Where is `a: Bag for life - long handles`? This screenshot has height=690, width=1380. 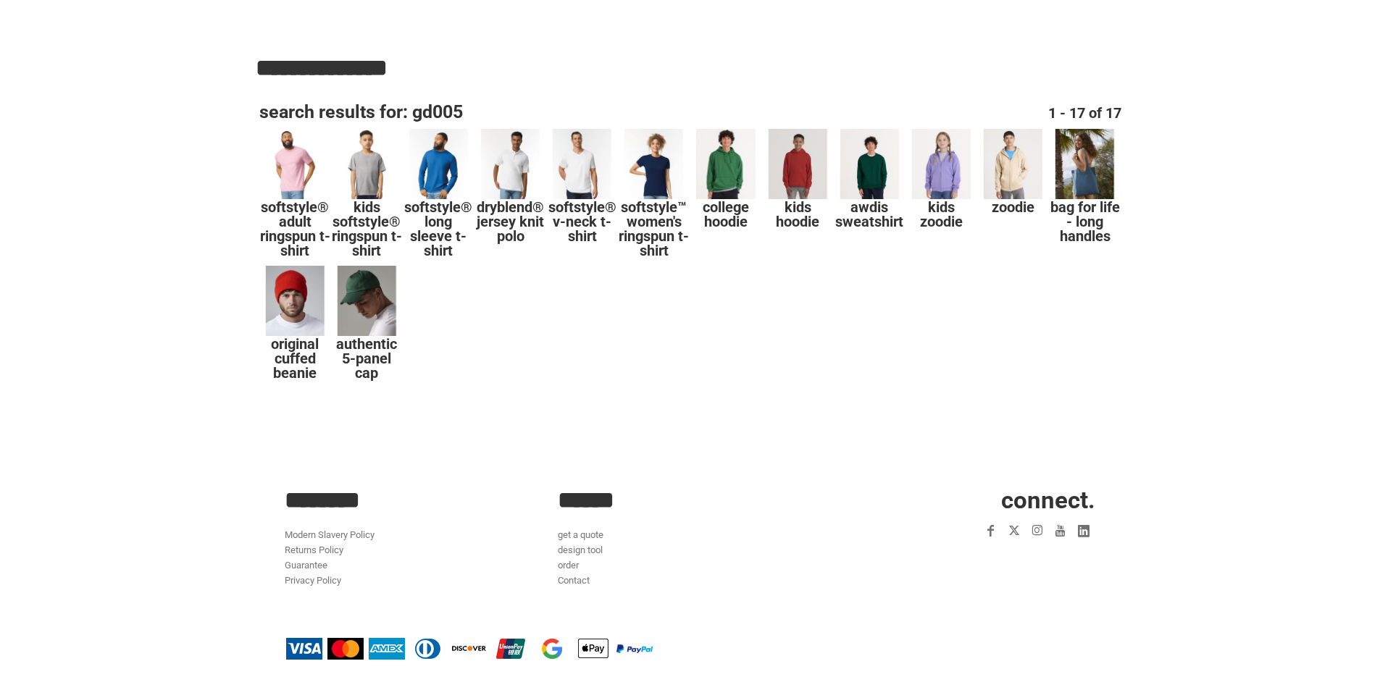 a: Bag for life - long handles is located at coordinates (1085, 222).